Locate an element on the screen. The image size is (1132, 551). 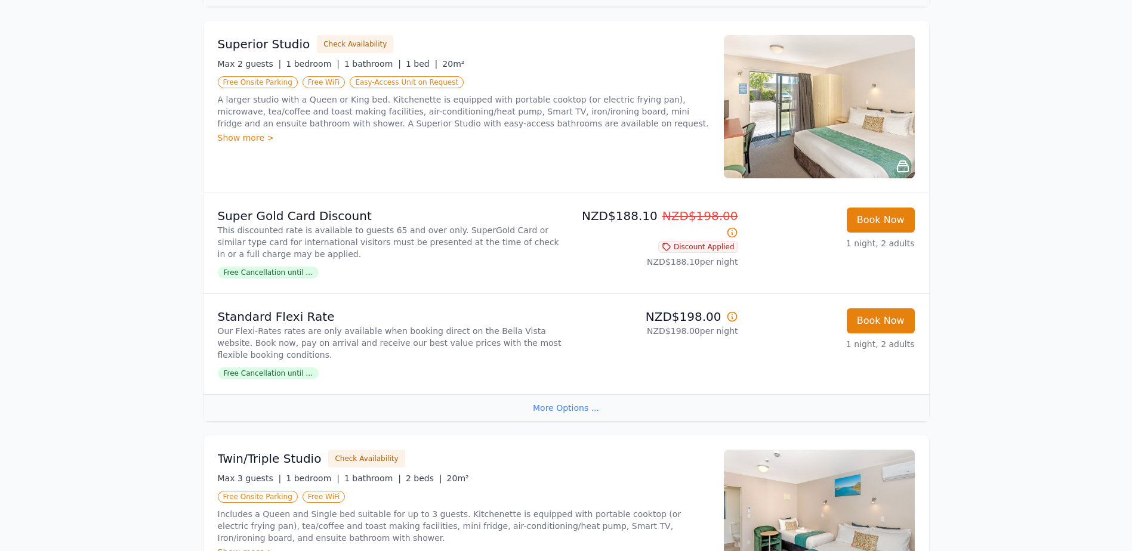
p: NZD$188.10 is located at coordinates (654, 224).